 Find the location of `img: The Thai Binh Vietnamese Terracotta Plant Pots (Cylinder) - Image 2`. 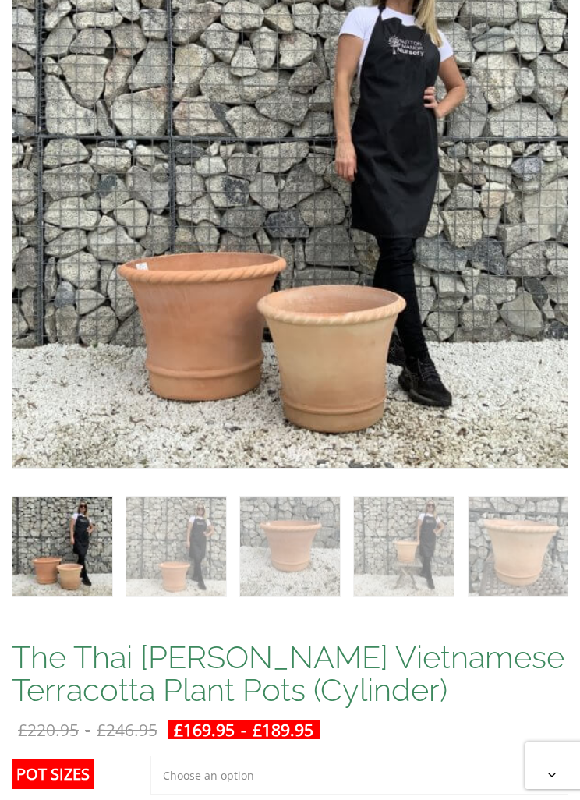

img: The Thai Binh Vietnamese Terracotta Plant Pots (Cylinder) - Image 2 is located at coordinates (176, 546).